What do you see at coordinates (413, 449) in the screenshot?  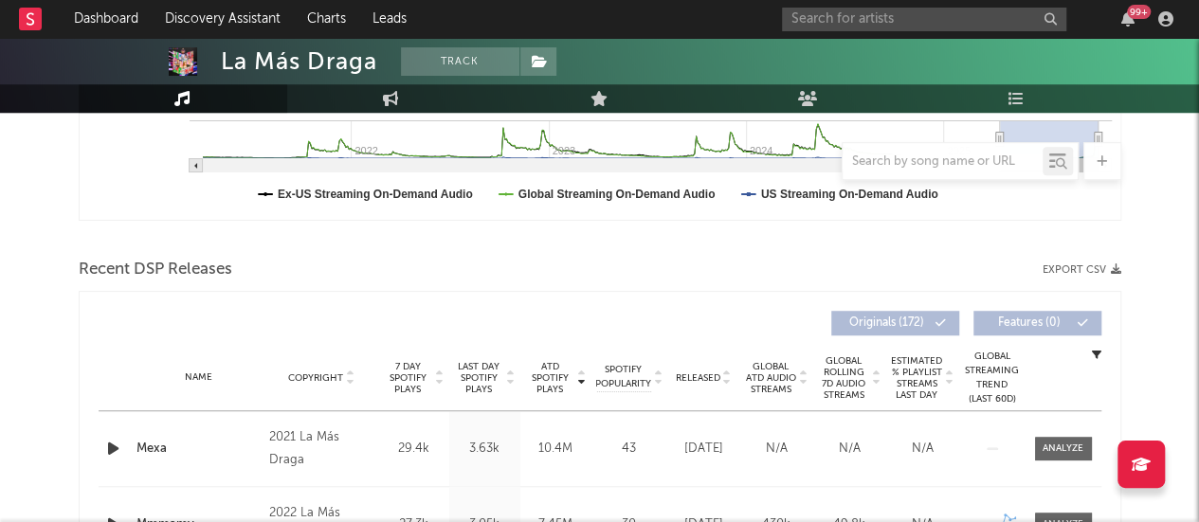 I see `div: 29.4k` at bounding box center [413, 449].